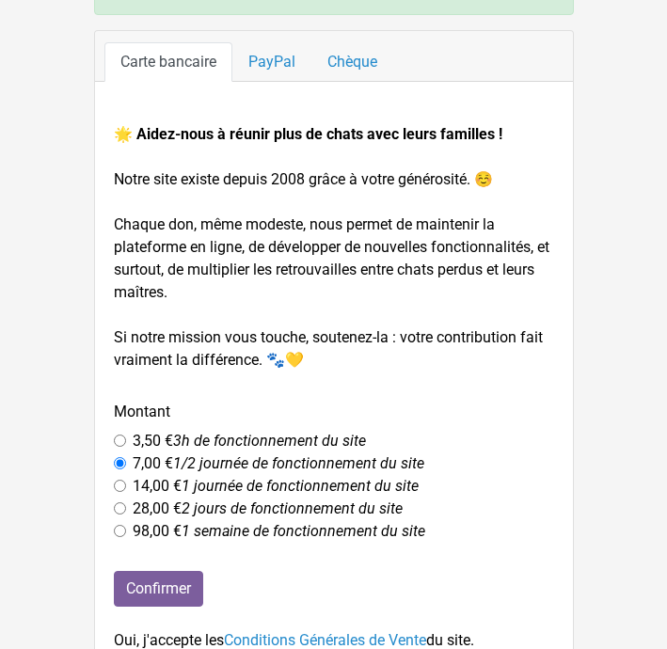  I want to click on label: 98,00 €, so click(279, 532).